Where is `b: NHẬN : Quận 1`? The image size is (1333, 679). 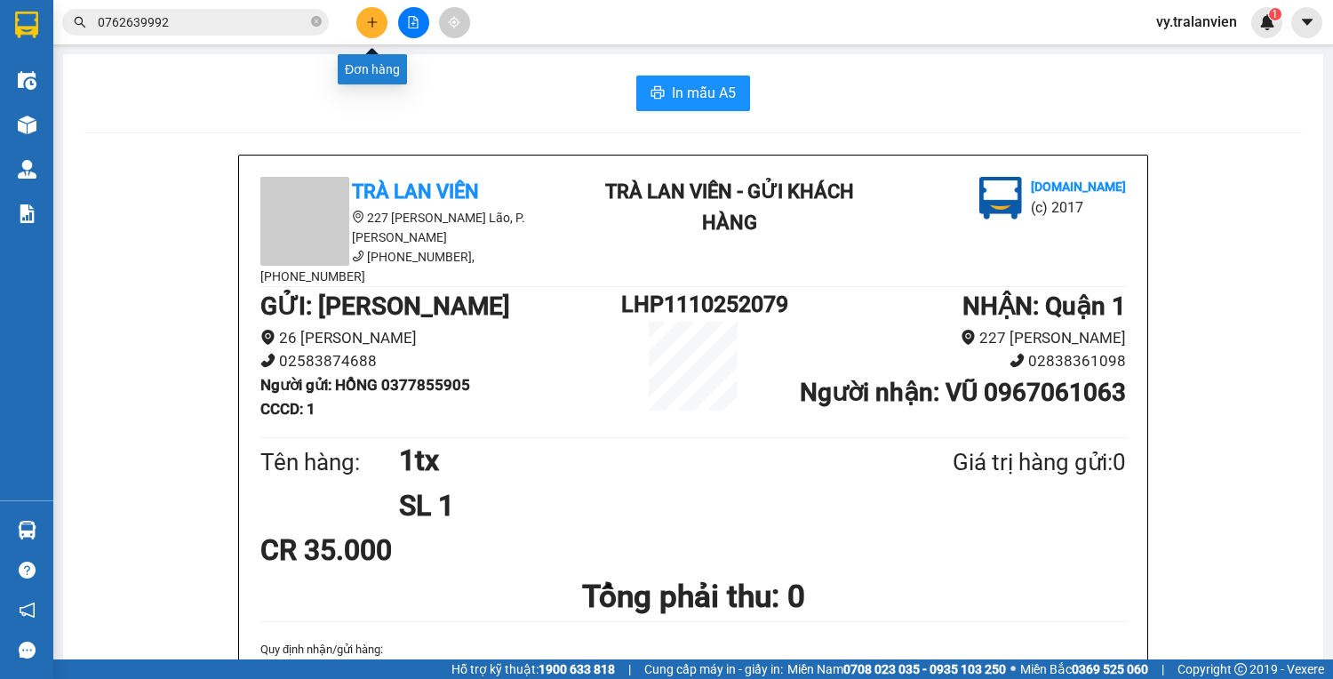 b: NHẬN : Quận 1 is located at coordinates (1044, 306).